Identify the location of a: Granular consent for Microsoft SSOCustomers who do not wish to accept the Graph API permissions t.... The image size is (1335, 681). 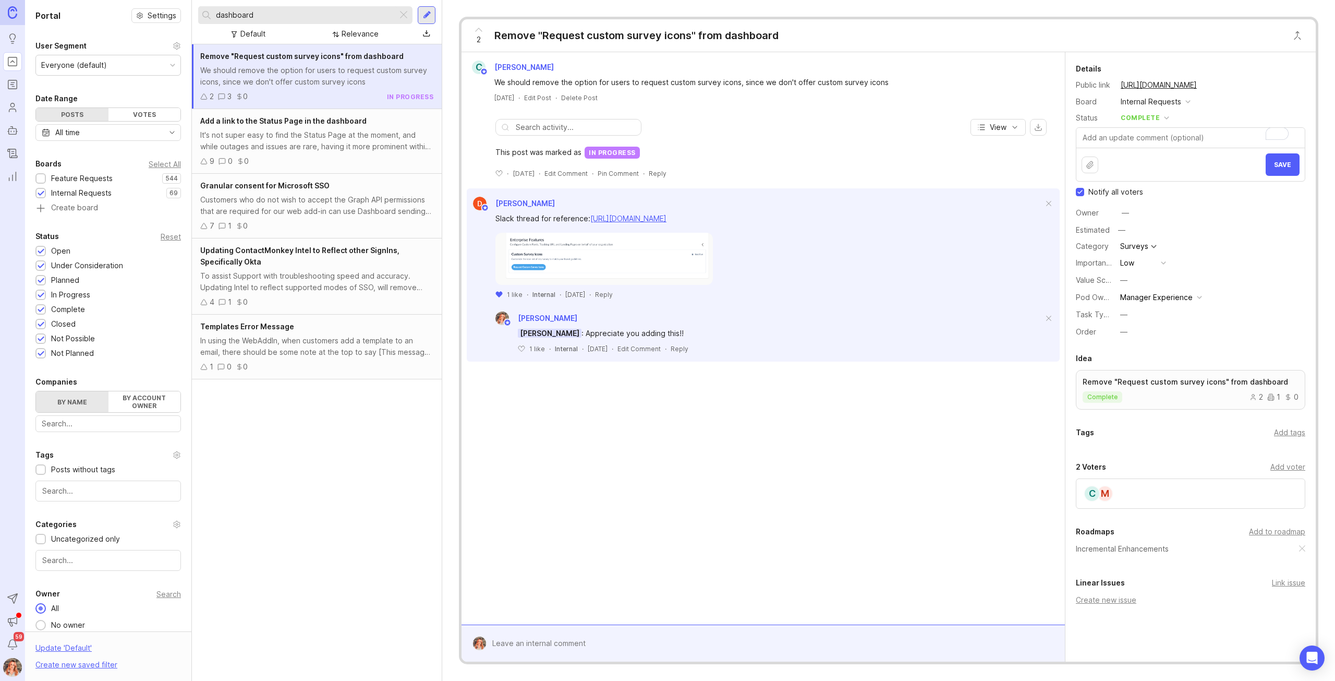
(317, 206).